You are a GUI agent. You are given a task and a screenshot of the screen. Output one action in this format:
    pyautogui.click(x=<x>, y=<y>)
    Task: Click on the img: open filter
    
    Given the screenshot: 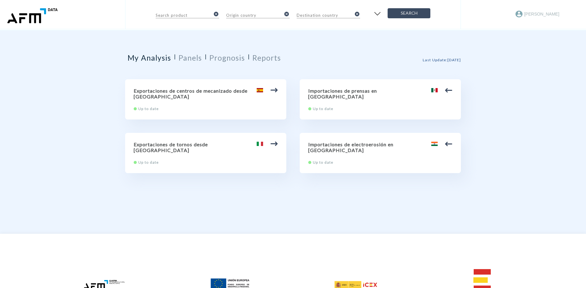 What is the action you would take?
    pyautogui.click(x=377, y=14)
    